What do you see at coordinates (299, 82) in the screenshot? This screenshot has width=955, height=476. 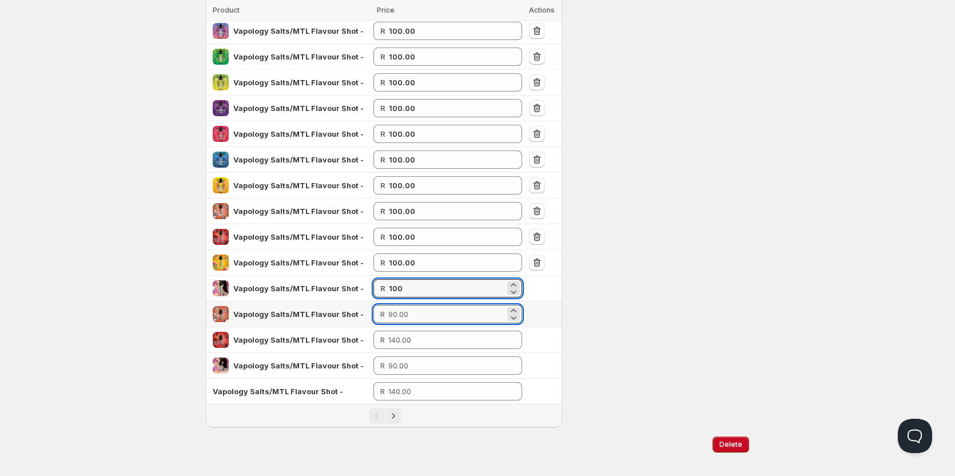 I see `div: Vapology Salts/MTL Flavour Shot - Pineapple Slush 60ml Long Fill` at bounding box center [299, 82].